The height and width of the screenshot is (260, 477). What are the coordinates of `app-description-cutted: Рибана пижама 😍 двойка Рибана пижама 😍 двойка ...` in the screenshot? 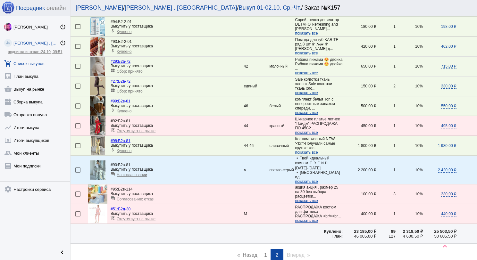 It's located at (319, 66).